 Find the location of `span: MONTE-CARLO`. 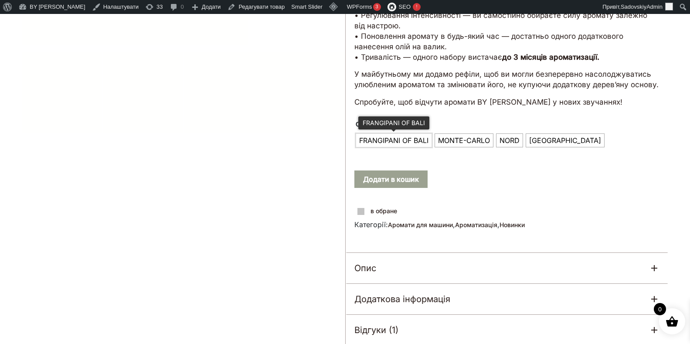

span: MONTE-CARLO is located at coordinates (464, 140).